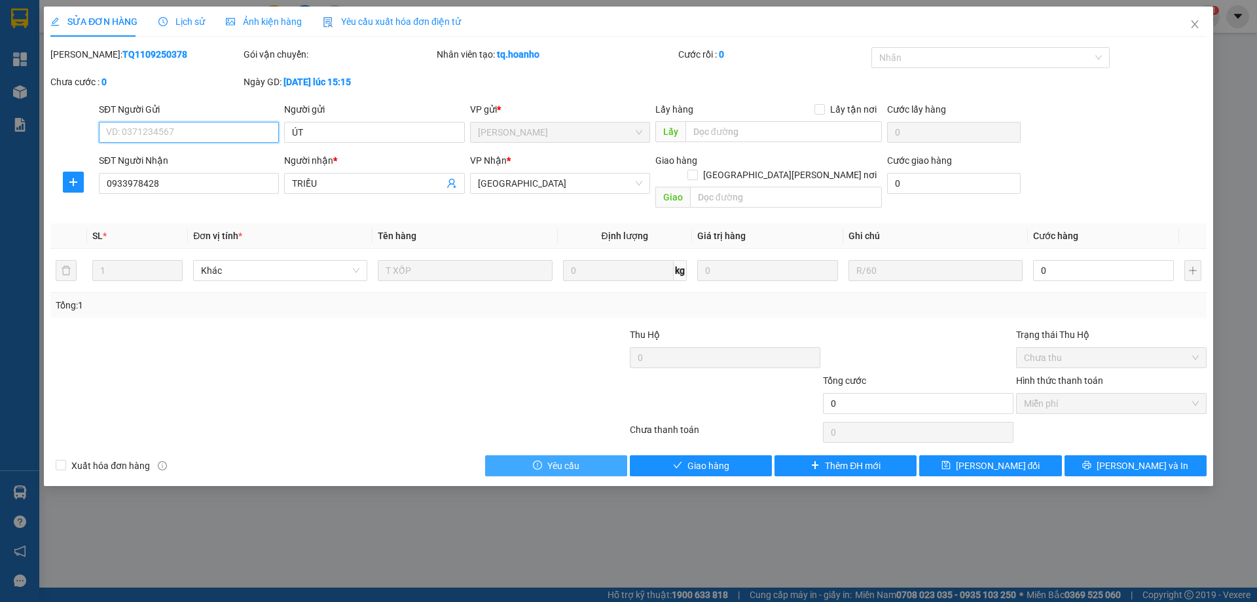 The width and height of the screenshot is (1257, 602). What do you see at coordinates (845, 465) in the screenshot?
I see `button: plusThêm ĐH mới` at bounding box center [845, 465].